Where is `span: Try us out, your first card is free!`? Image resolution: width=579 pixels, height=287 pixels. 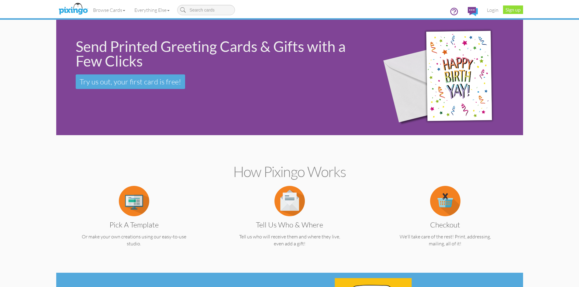 span: Try us out, your first card is free! is located at coordinates (130, 82).